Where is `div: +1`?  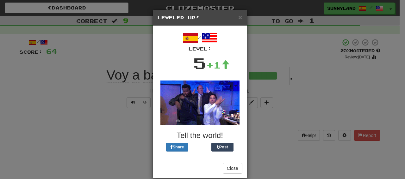 div: +1 is located at coordinates (218, 65).